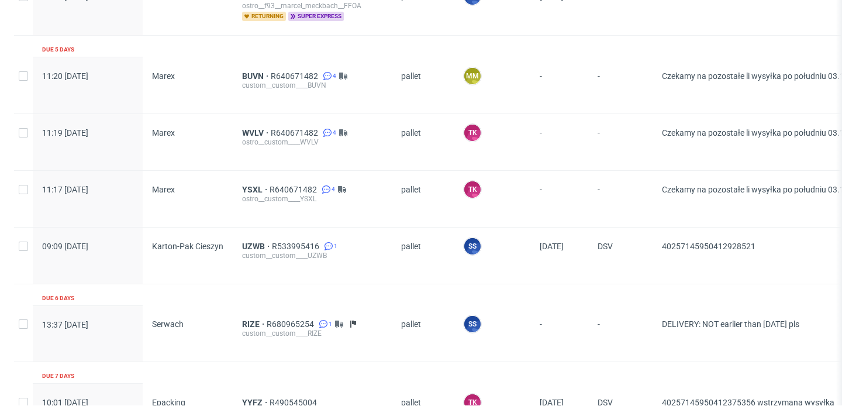 The height and width of the screenshot is (406, 842). What do you see at coordinates (316, 16) in the screenshot?
I see `span: super express` at bounding box center [316, 16].